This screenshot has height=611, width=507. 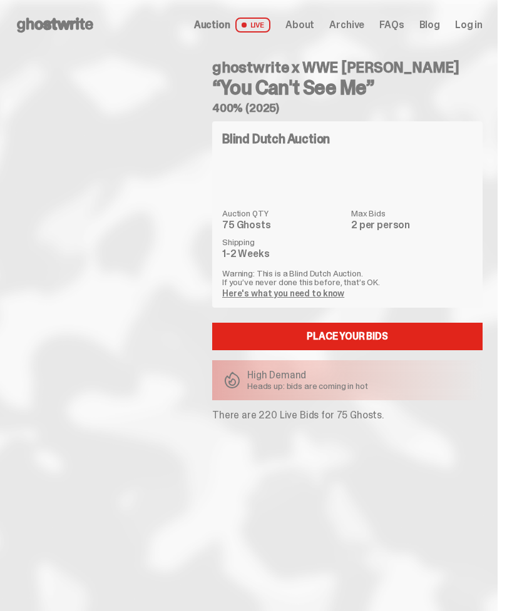 What do you see at coordinates (276, 139) in the screenshot?
I see `h4: Blind Dutch Auction` at bounding box center [276, 139].